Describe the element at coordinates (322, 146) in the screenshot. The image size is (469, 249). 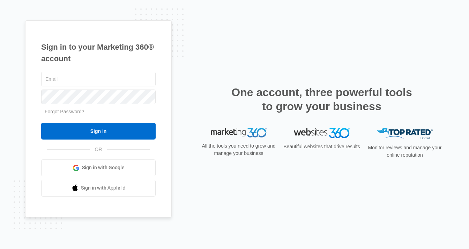
I see `p: Beautiful websites that drive results` at that location.